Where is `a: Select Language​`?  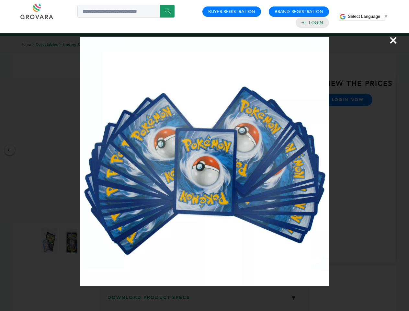 a: Select Language​ is located at coordinates (368, 16).